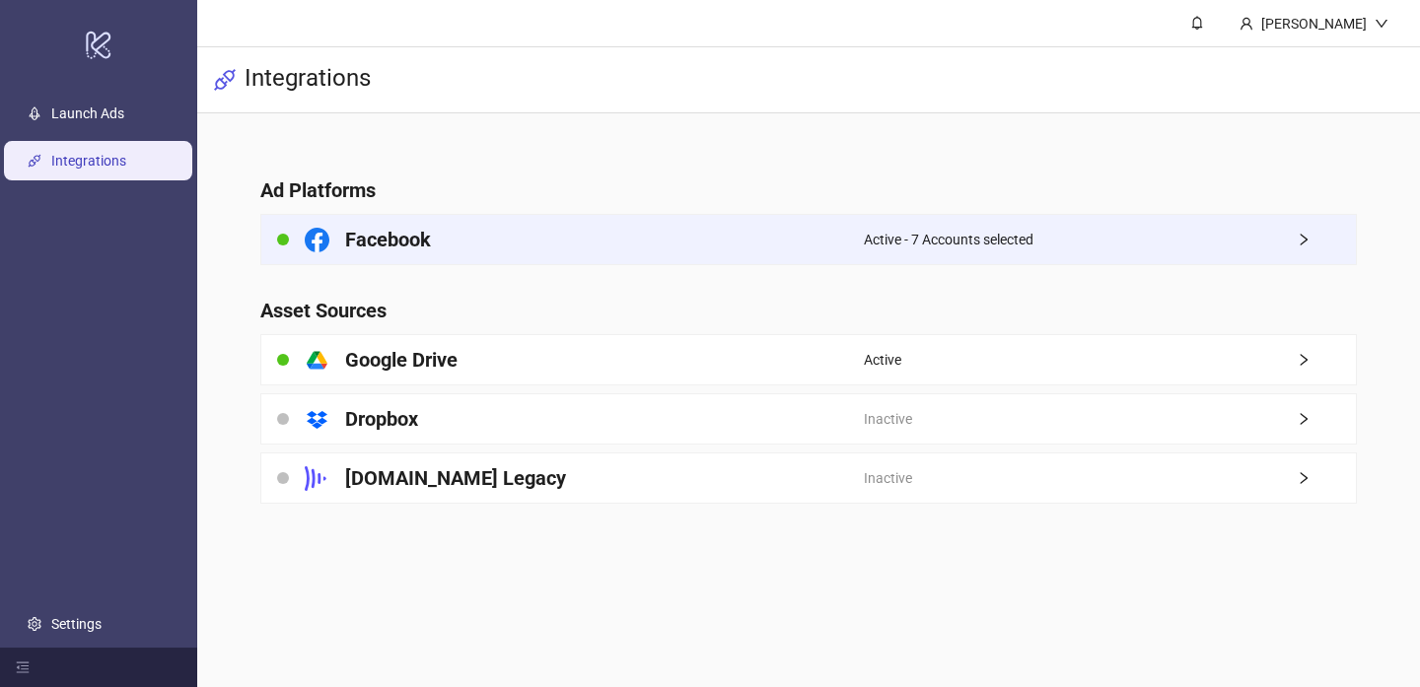 The image size is (1420, 687). What do you see at coordinates (1197, 23) in the screenshot?
I see `span: bell` at bounding box center [1197, 23].